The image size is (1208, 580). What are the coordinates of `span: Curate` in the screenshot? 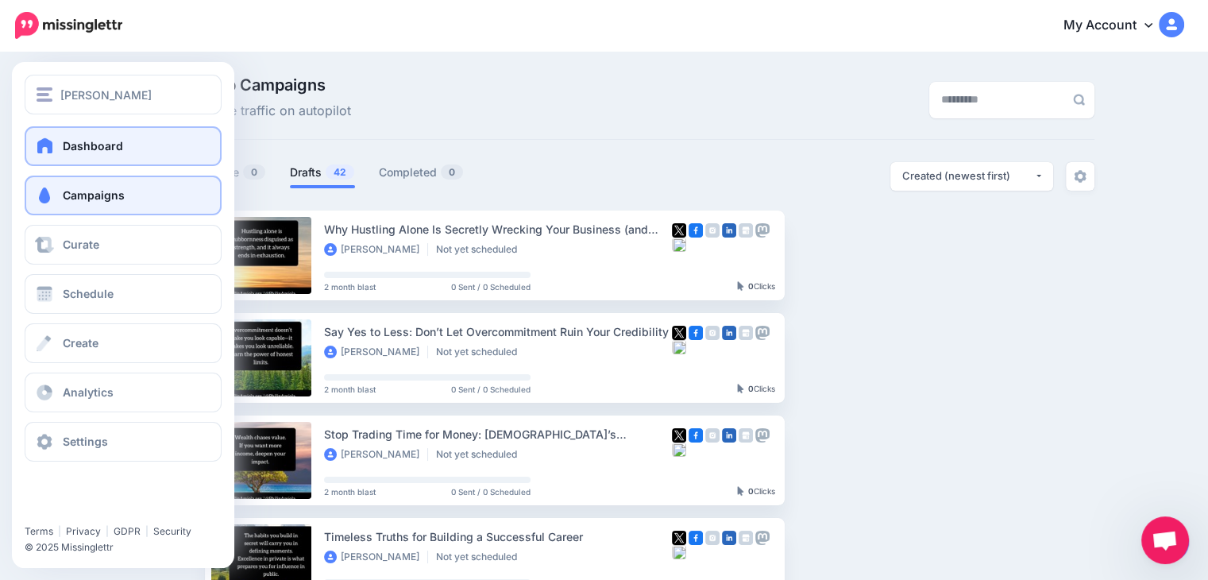 It's located at (81, 244).